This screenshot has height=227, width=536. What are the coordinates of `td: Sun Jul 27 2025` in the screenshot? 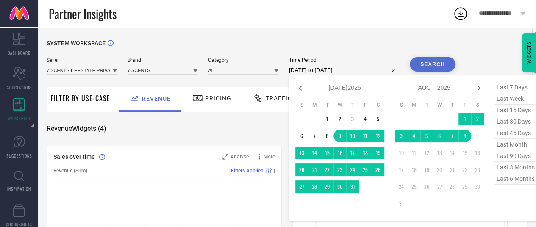 It's located at (302, 187).